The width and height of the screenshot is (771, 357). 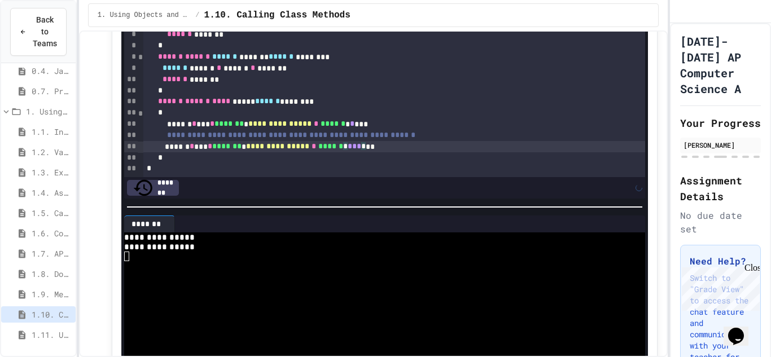 I want to click on h2: Assignment Details, so click(x=720, y=189).